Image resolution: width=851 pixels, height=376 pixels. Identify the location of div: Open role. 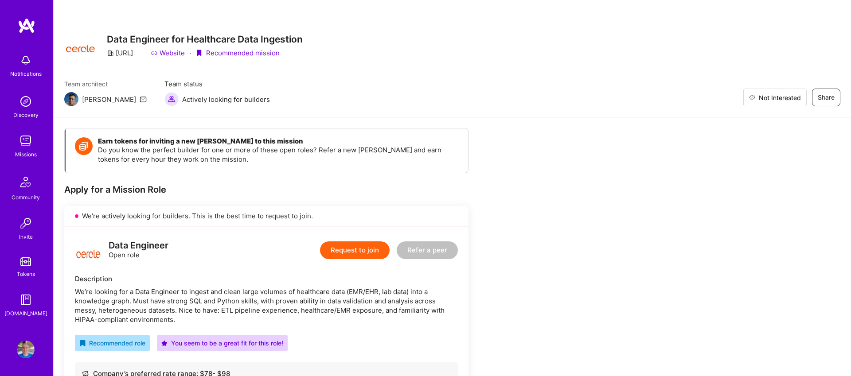
(138, 250).